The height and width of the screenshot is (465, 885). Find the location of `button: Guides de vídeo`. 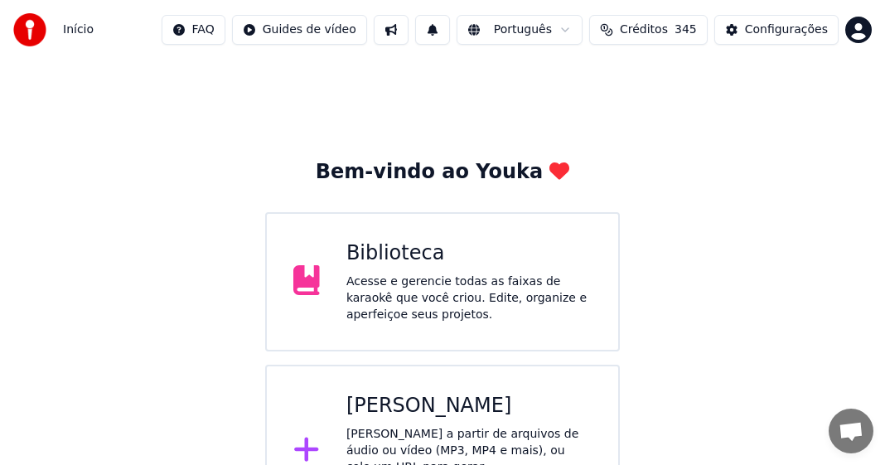

button: Guides de vídeo is located at coordinates (299, 30).